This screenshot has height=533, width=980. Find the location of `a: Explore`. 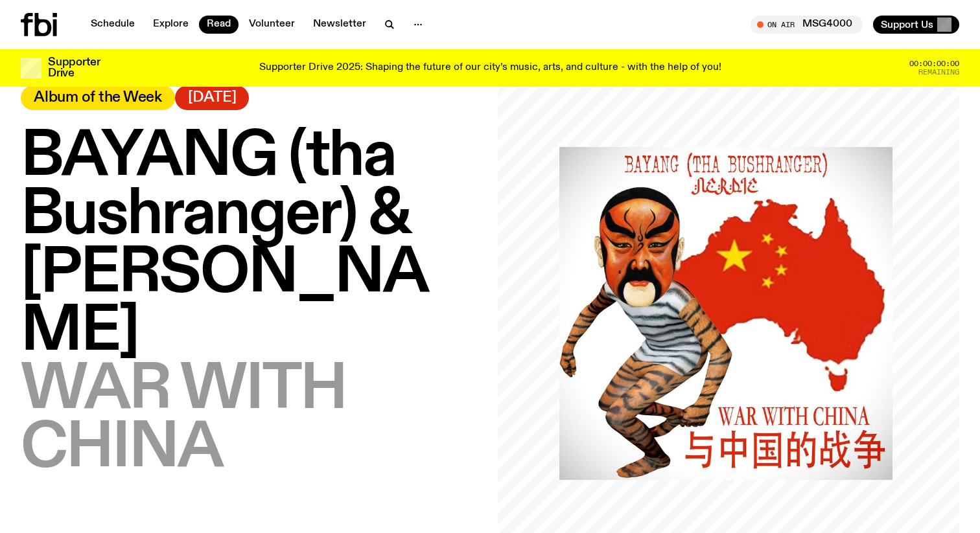

a: Explore is located at coordinates (170, 25).